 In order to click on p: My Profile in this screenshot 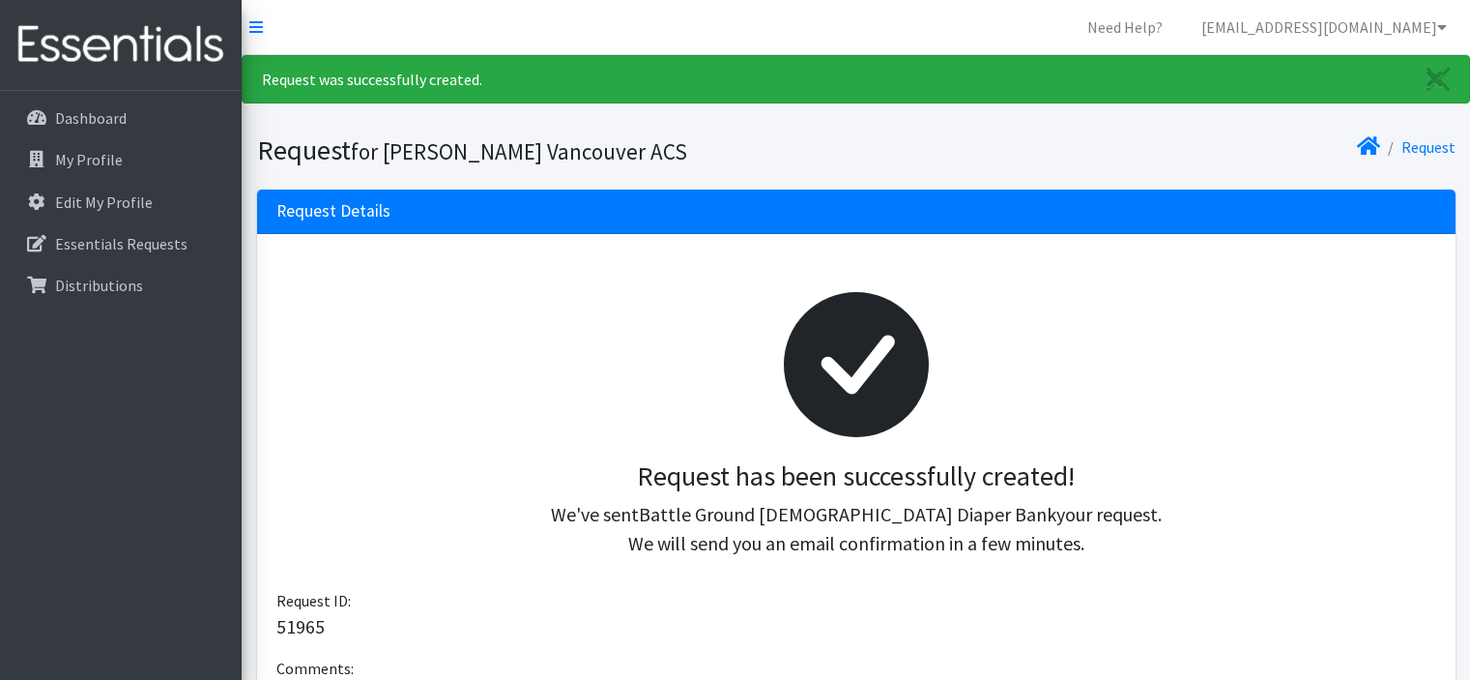, I will do `click(89, 160)`.